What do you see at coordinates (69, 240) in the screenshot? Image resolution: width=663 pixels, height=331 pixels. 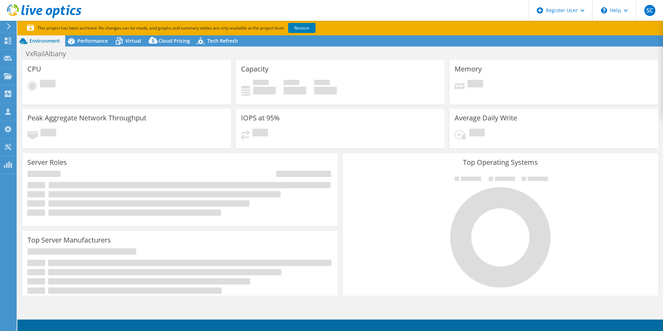 I see `h3: Top Server Manufacturers` at bounding box center [69, 240].